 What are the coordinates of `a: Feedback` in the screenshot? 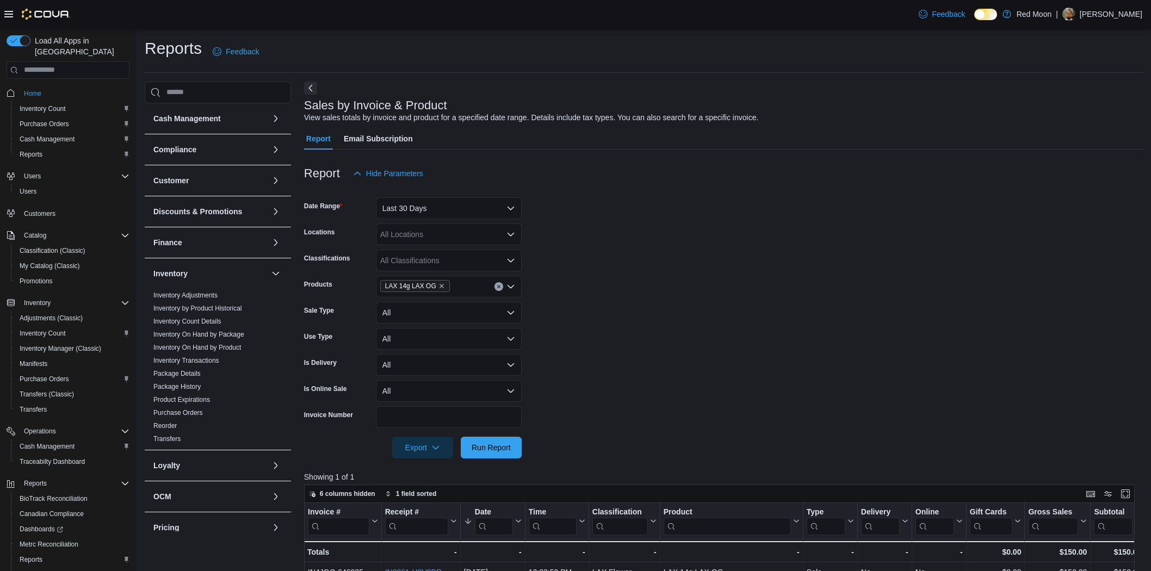 It's located at (941, 14).